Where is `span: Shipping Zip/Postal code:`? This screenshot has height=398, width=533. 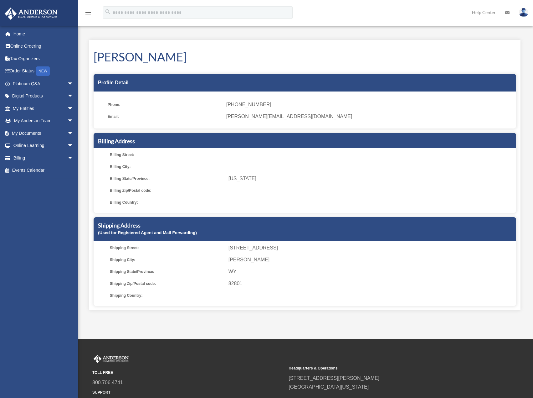 span: Shipping Zip/Postal code: is located at coordinates (167, 283).